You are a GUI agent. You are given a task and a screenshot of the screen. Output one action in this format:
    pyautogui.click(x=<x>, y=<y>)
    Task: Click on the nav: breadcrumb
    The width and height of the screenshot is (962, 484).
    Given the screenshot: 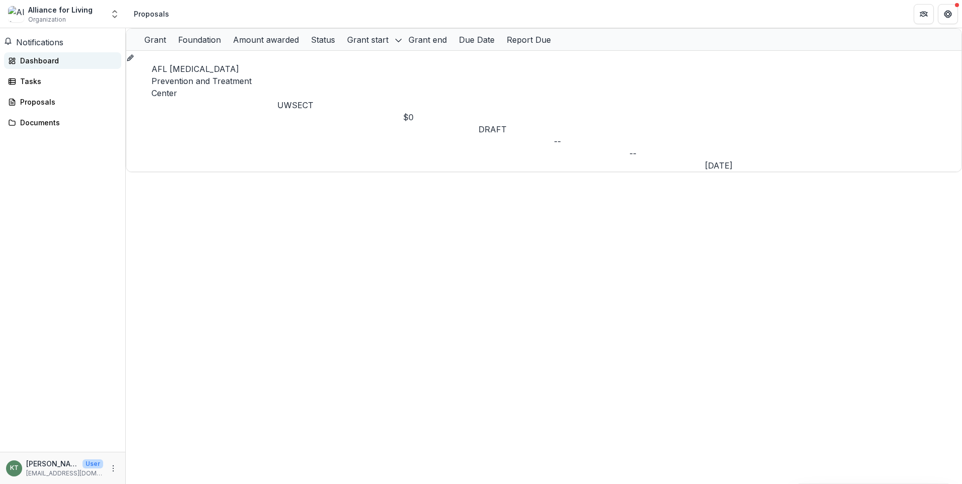 What is the action you would take?
    pyautogui.click(x=151, y=14)
    